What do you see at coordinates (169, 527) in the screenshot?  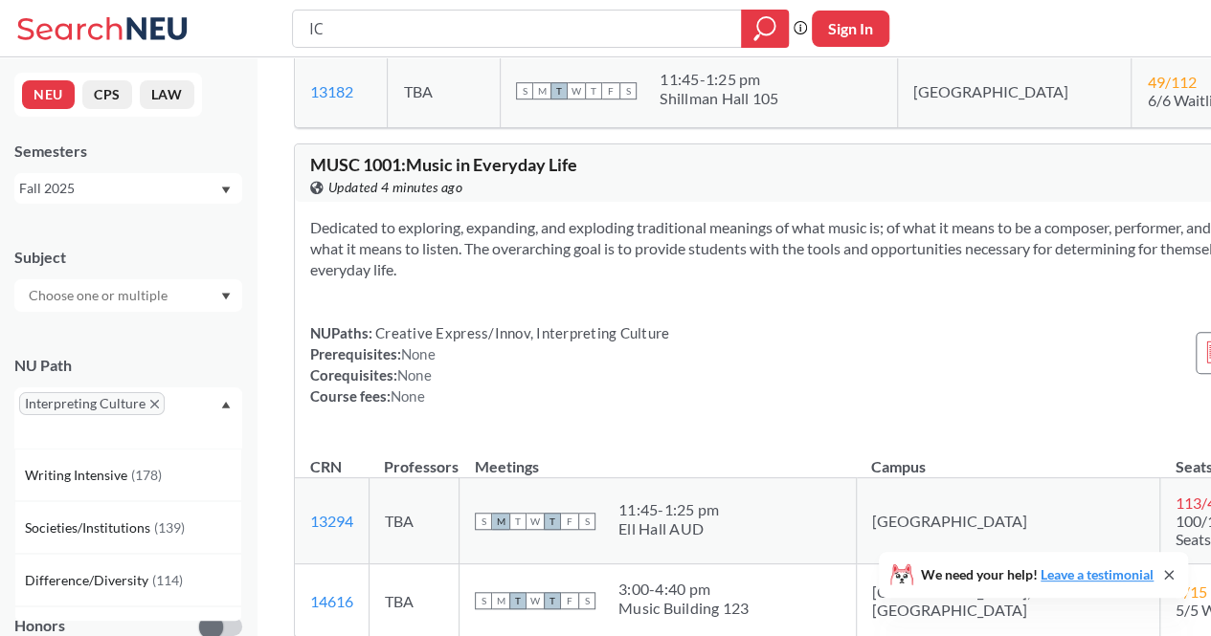 I see `span: ( 139 )` at bounding box center [169, 527].